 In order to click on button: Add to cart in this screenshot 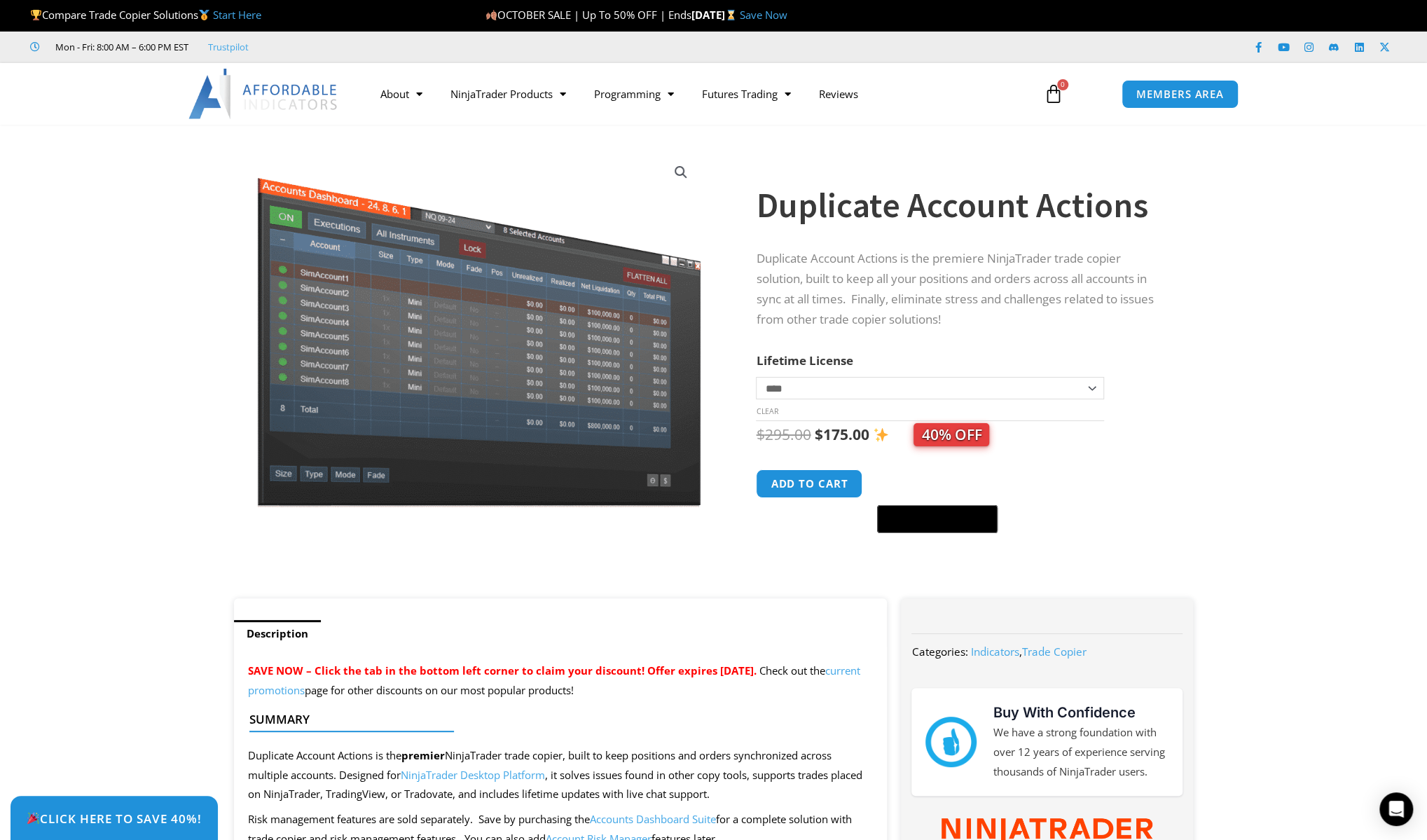, I will do `click(809, 484)`.